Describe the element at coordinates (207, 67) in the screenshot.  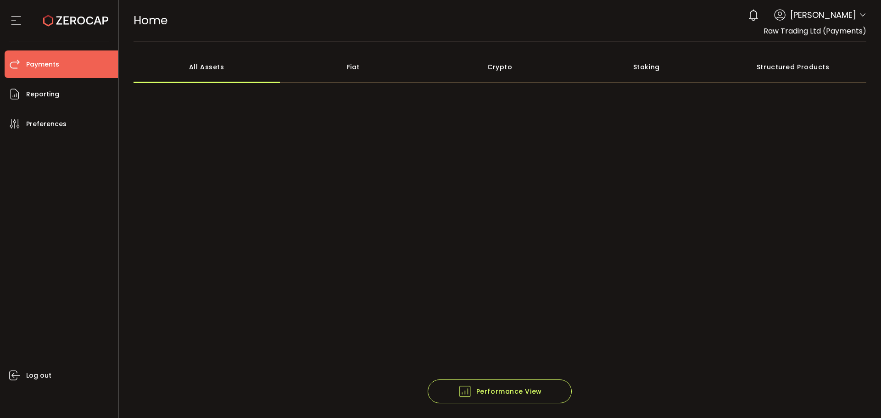
I see `div: All Assets` at that location.